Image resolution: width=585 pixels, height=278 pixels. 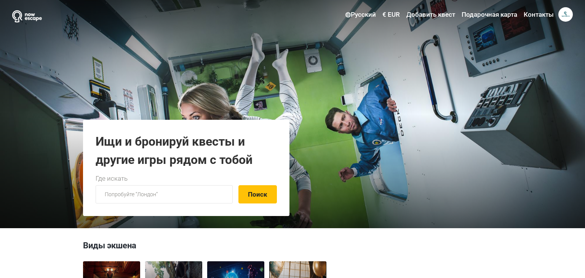 I want to click on a: Контакты, so click(x=538, y=15).